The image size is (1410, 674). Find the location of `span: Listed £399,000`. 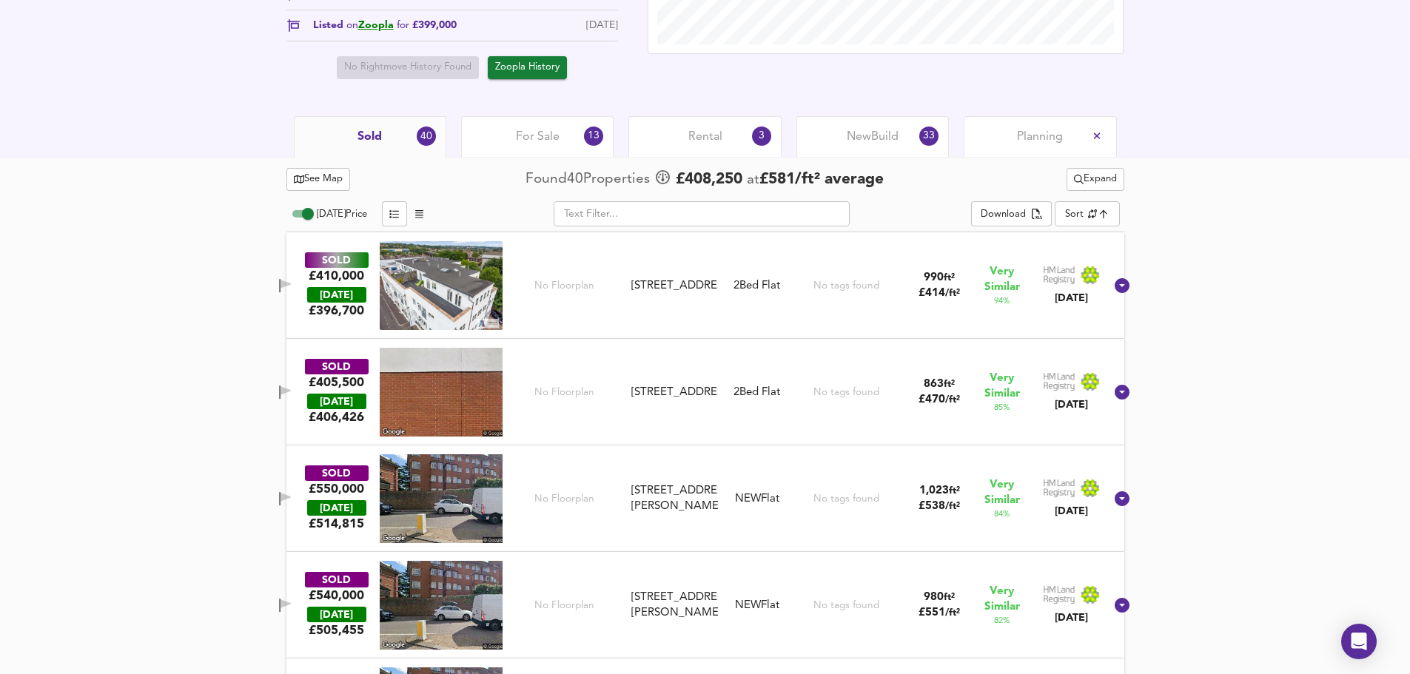

span: Listed £399,000 is located at coordinates (385, 25).